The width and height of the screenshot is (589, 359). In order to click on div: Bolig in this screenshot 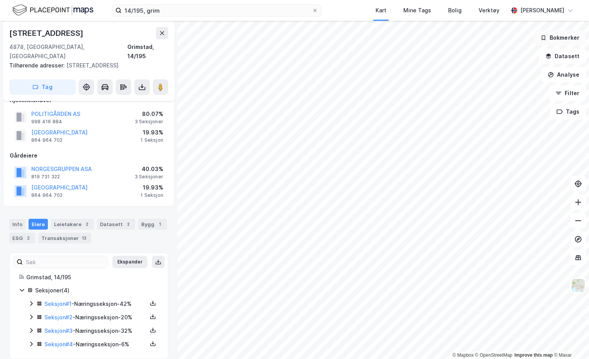, I will do `click(454, 10)`.